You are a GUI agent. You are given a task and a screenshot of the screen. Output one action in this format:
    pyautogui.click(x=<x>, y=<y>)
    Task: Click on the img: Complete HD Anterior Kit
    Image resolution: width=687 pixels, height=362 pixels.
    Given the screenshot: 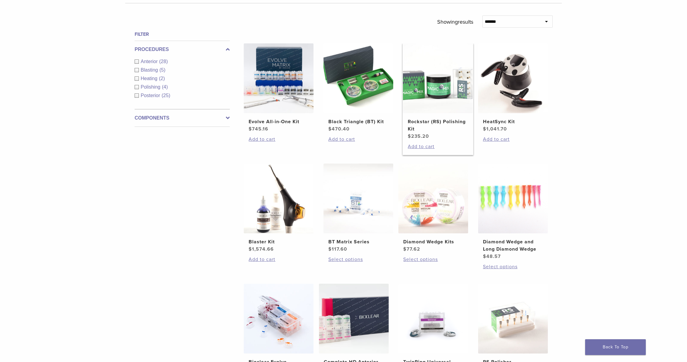 What is the action you would take?
    pyautogui.click(x=354, y=318)
    